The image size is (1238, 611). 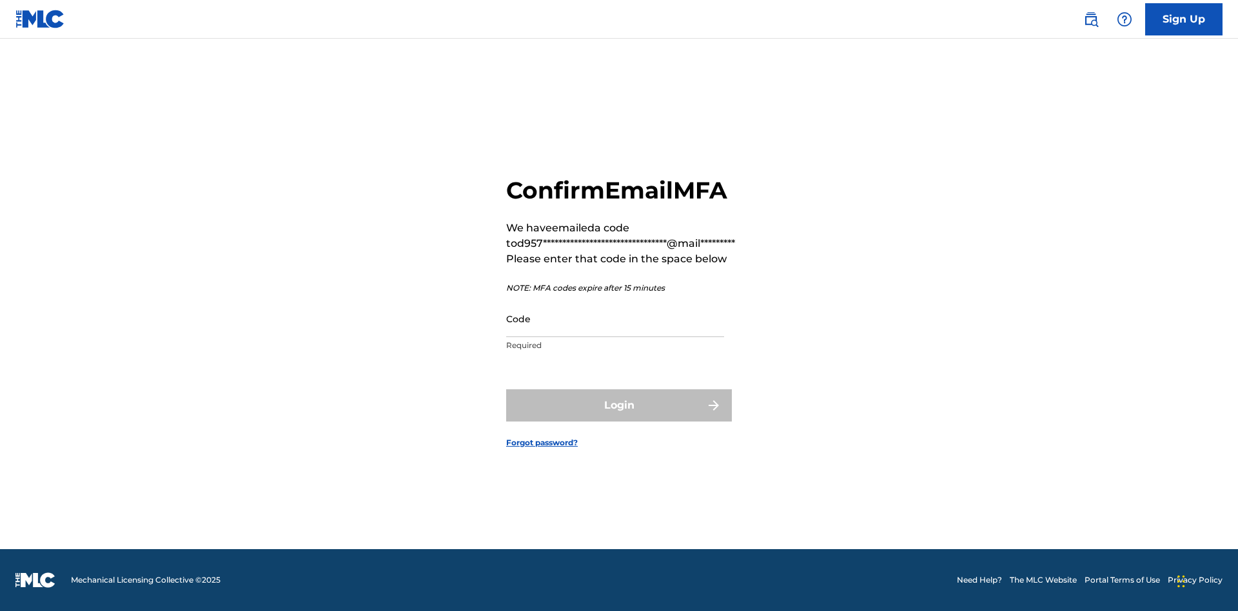 I want to click on img: help, so click(x=1125, y=19).